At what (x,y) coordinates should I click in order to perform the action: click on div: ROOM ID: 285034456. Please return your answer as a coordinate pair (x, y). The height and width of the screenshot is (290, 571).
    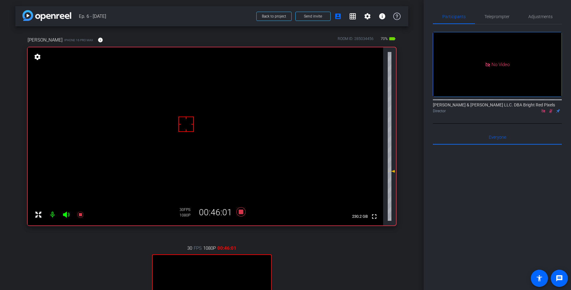
    Looking at the image, I should click on (356, 40).